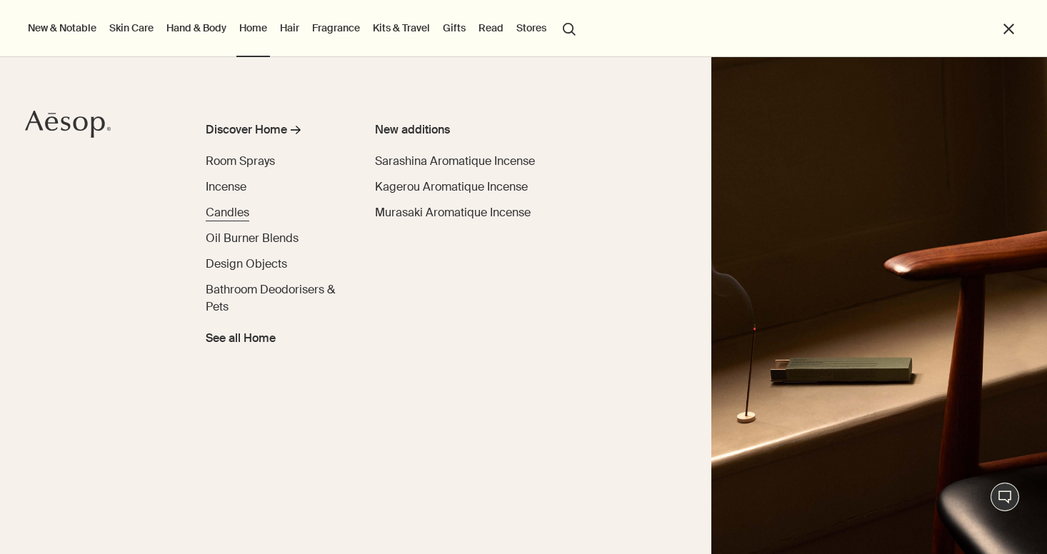 The height and width of the screenshot is (554, 1047). Describe the element at coordinates (289, 28) in the screenshot. I see `a: Hair` at that location.